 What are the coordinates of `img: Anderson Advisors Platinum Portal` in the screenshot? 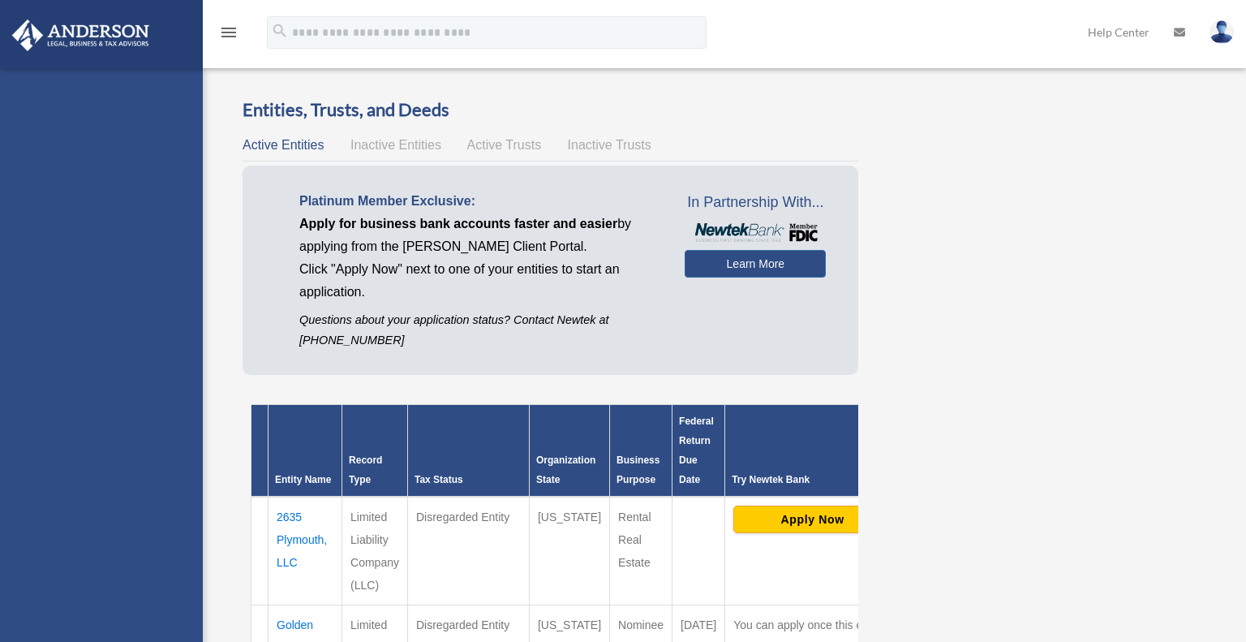 It's located at (80, 35).